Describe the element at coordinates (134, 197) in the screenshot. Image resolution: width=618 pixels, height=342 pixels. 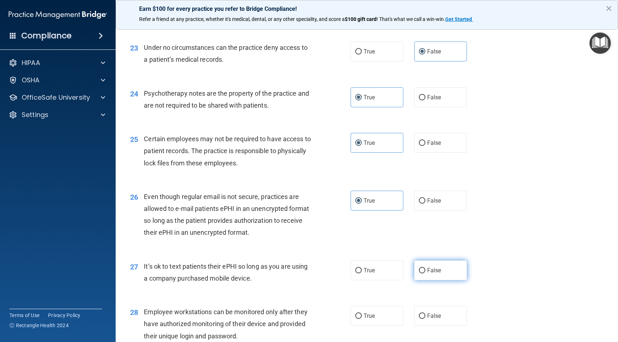
I see `span: 26` at that location.